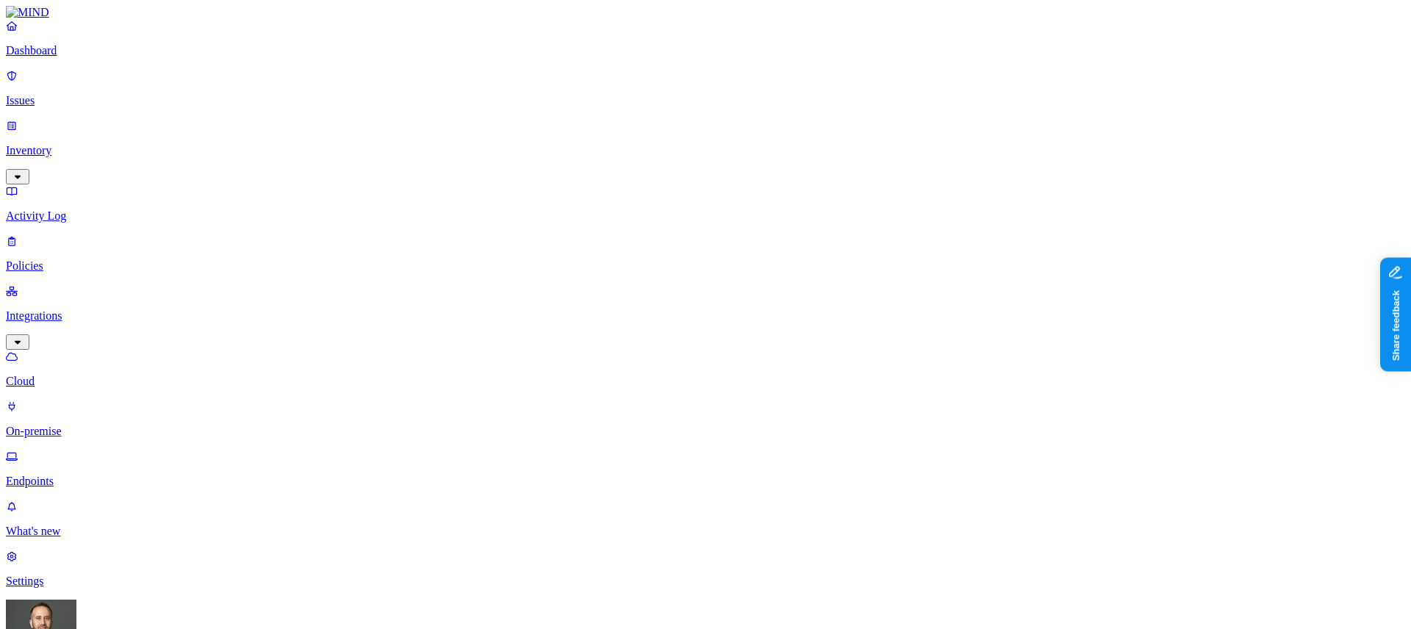 This screenshot has width=1411, height=629. What do you see at coordinates (706, 481) in the screenshot?
I see `p: Endpoints` at bounding box center [706, 481].